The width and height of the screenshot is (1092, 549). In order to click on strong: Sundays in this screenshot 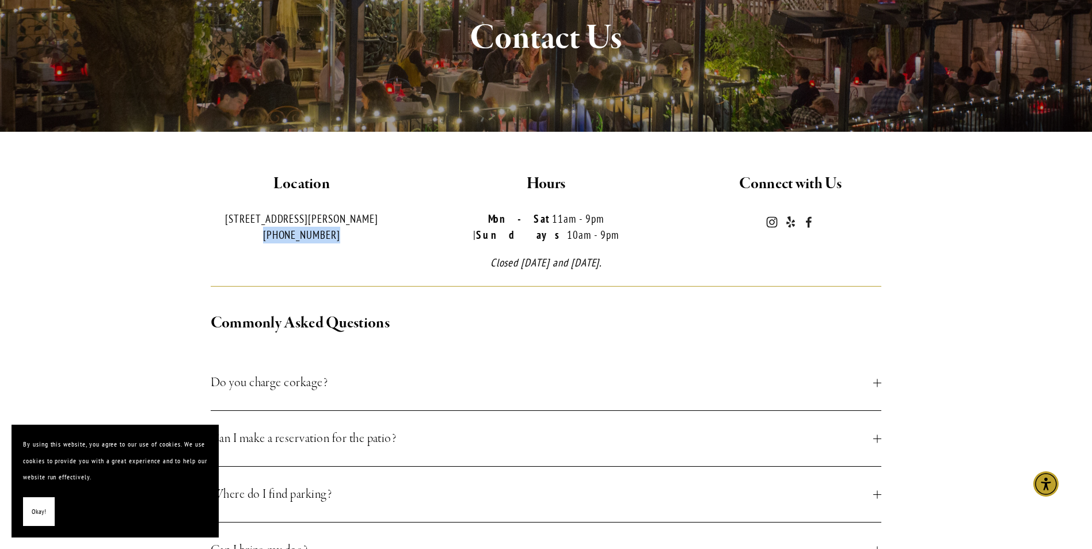, I will do `click(522, 235)`.